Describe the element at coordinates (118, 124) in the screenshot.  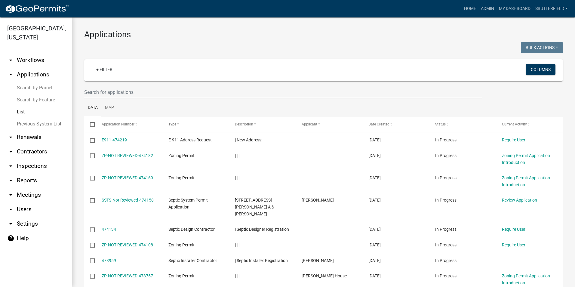
I see `span: Application Number` at that location.